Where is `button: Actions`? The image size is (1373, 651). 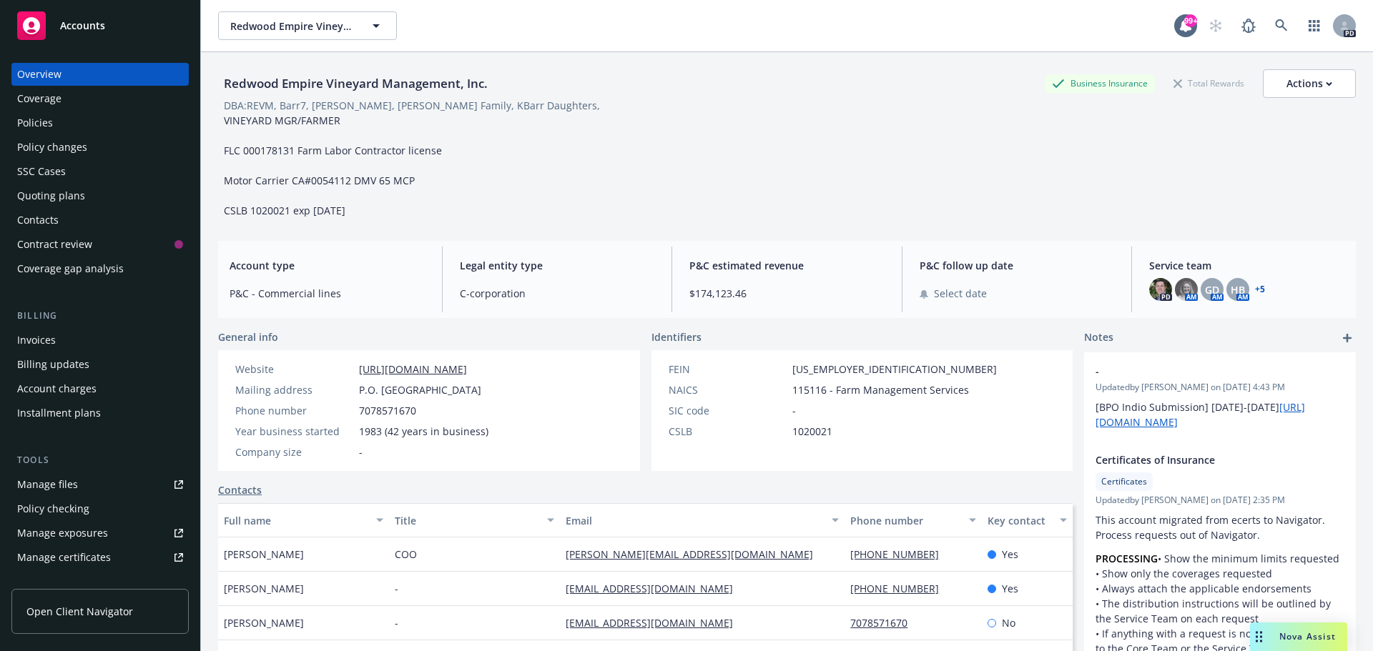 button: Actions is located at coordinates (1309, 84).